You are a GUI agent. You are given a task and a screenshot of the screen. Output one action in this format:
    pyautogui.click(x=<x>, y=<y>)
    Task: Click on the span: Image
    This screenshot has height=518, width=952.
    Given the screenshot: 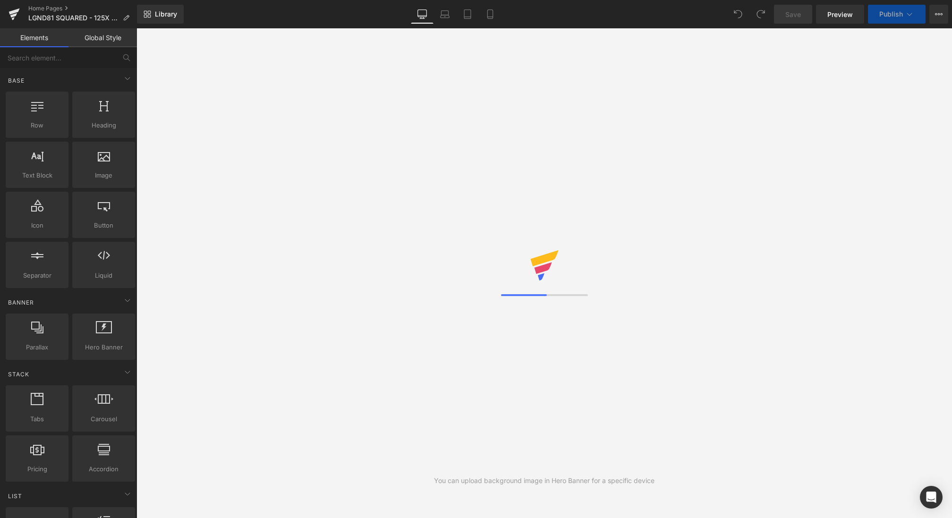 What is the action you would take?
    pyautogui.click(x=103, y=175)
    